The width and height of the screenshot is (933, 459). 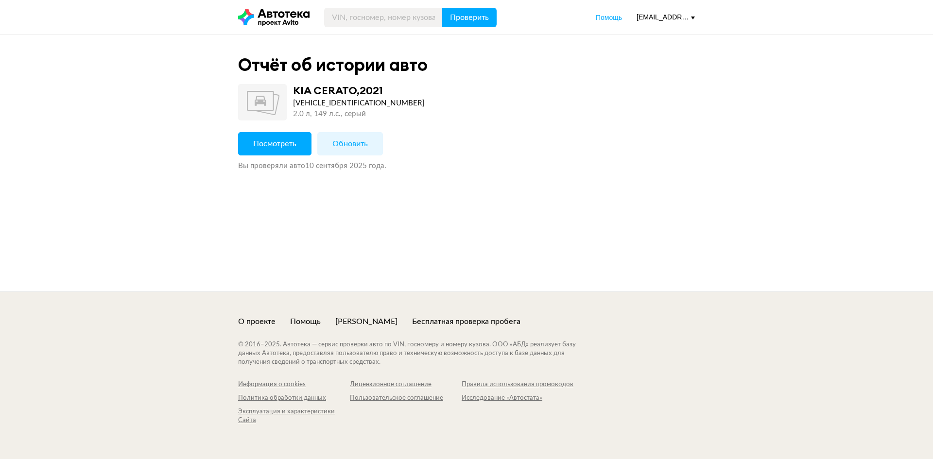 What do you see at coordinates (274, 144) in the screenshot?
I see `span: Посмотреть` at bounding box center [274, 144].